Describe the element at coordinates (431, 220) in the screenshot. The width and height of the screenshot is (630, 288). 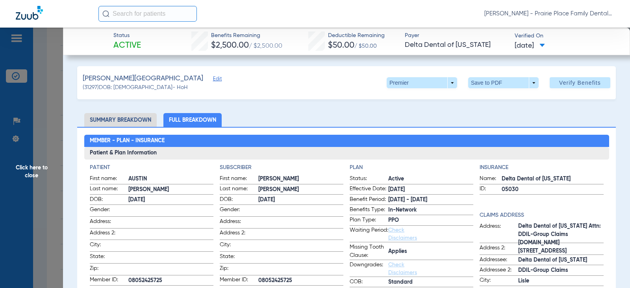
I see `span: PPO` at that location.